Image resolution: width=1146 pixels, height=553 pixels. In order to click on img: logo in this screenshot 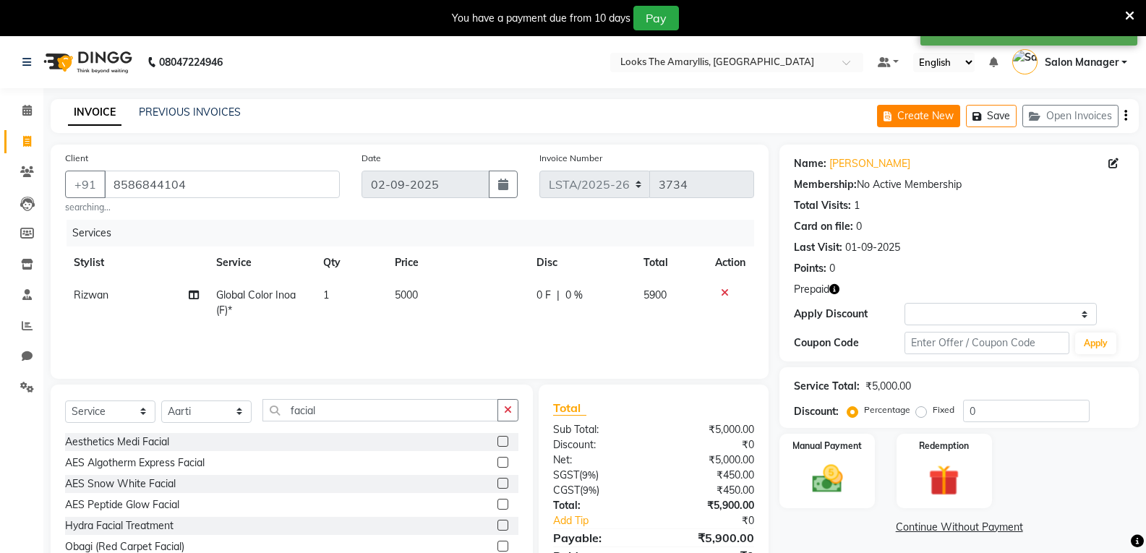, I will do `click(86, 62)`.